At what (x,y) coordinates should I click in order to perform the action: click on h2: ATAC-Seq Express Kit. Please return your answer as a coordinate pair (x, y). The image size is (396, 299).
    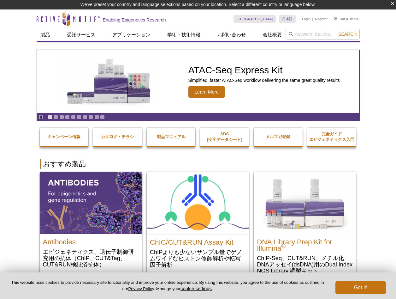
    Looking at the image, I should click on (264, 70).